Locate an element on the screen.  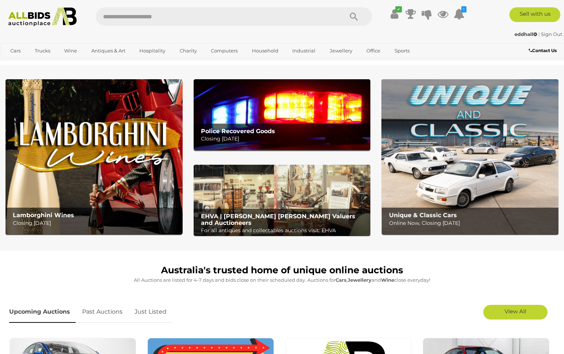
a: Upcoming Auctions is located at coordinates (42, 311).